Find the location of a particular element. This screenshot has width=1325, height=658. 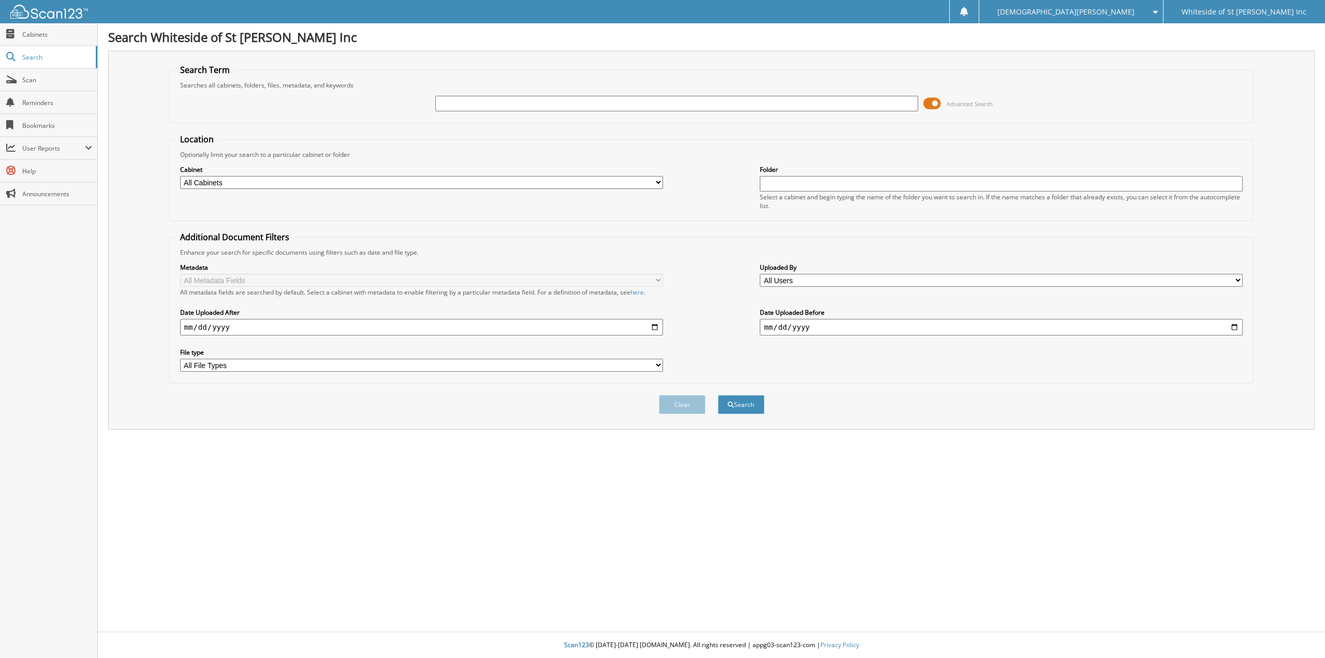

div: Searches all cabinets, folders, files, metadata, and keywords is located at coordinates (712, 85).